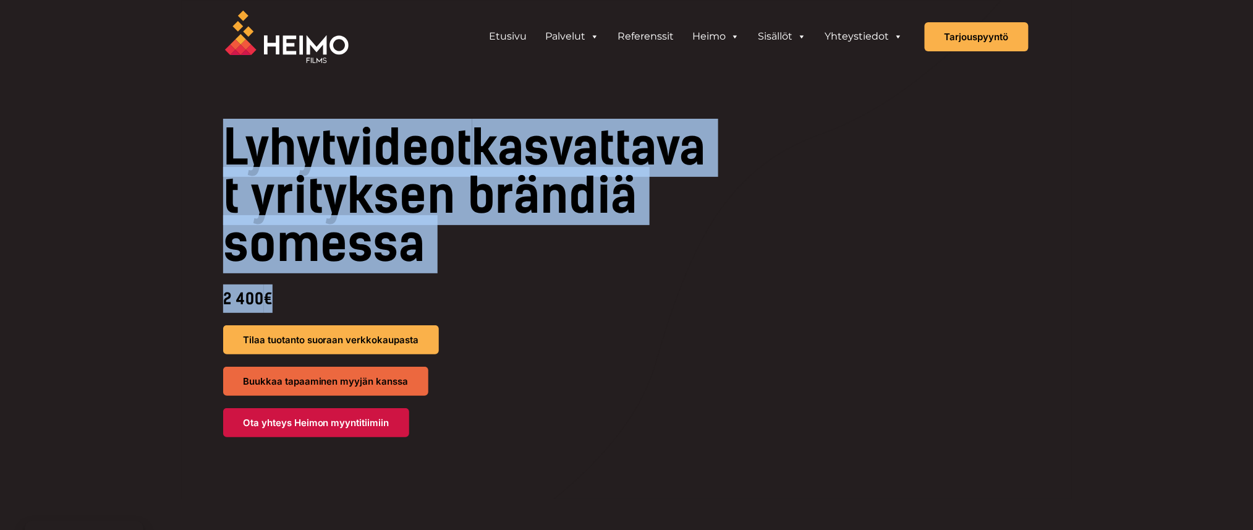 This screenshot has width=1253, height=530. Describe the element at coordinates (696, 36) in the screenshot. I see `aside: Header Widget 1` at that location.